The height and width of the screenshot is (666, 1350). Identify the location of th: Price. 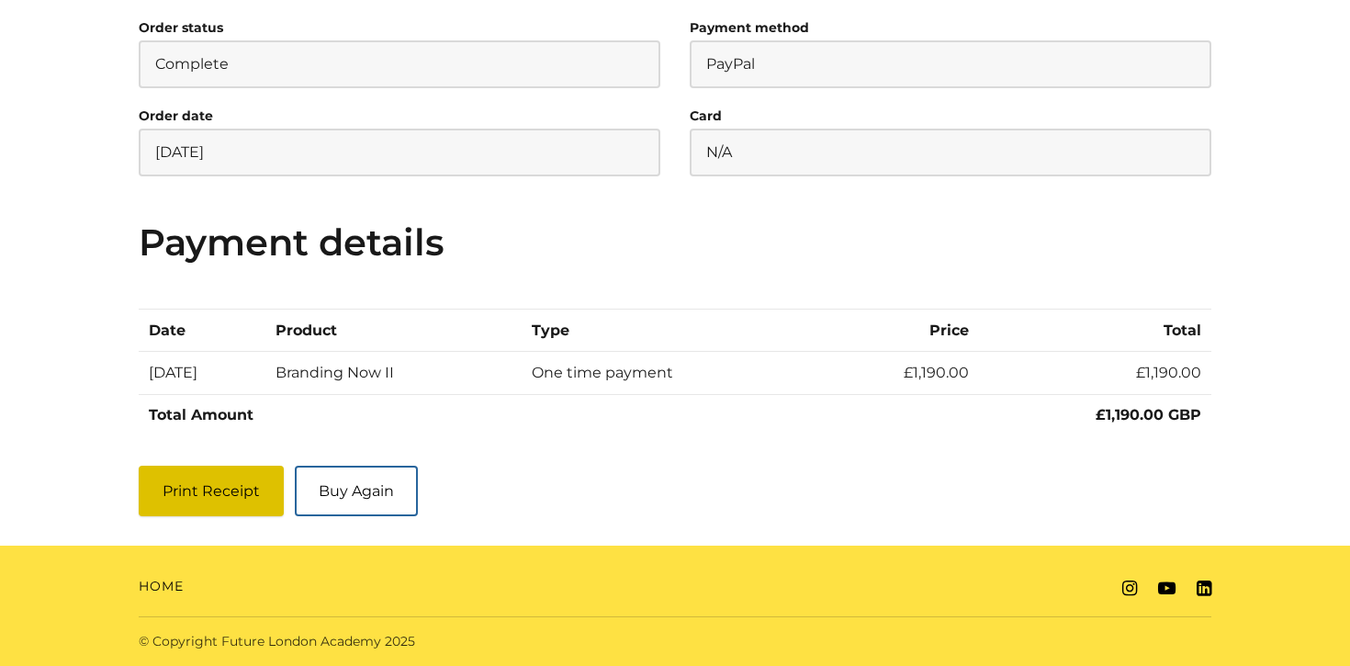
(900, 331).